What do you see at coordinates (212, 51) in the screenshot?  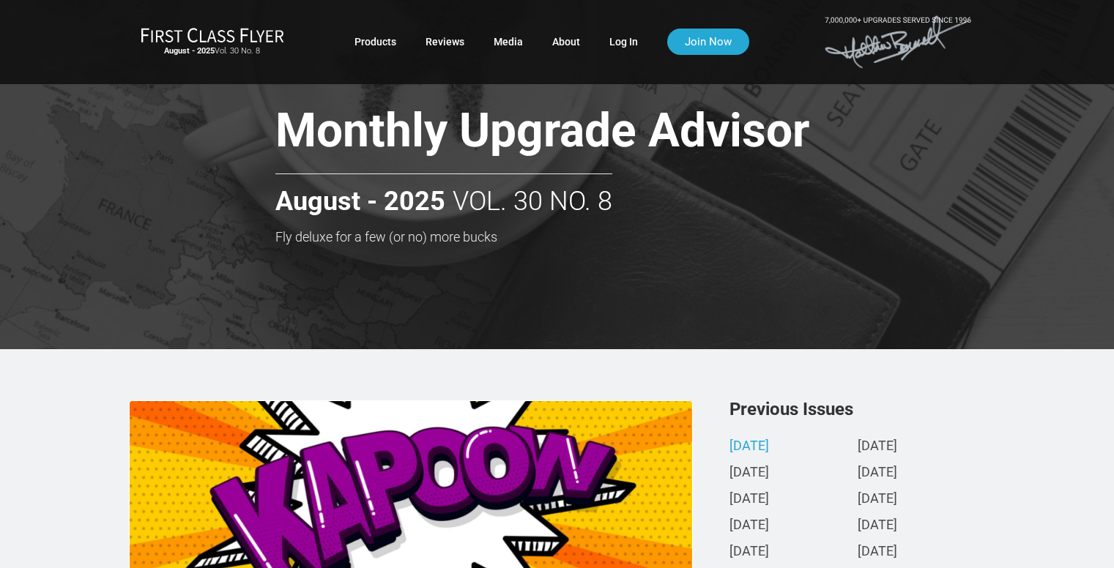 I see `small: Vol. 30 No. 8` at bounding box center [212, 51].